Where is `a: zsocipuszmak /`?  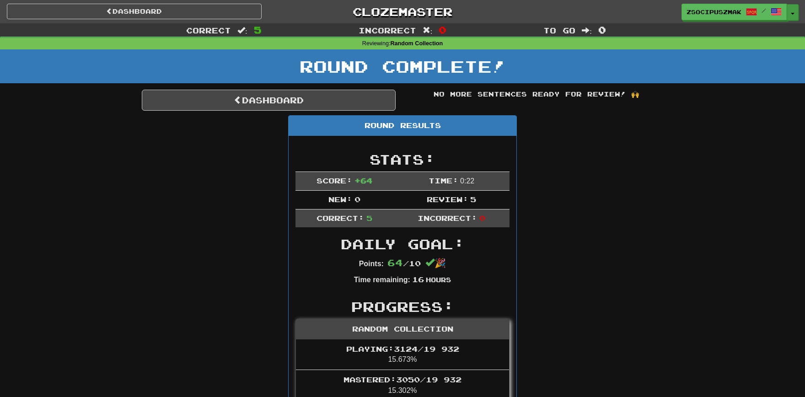
a: zsocipuszmak / is located at coordinates (734, 12).